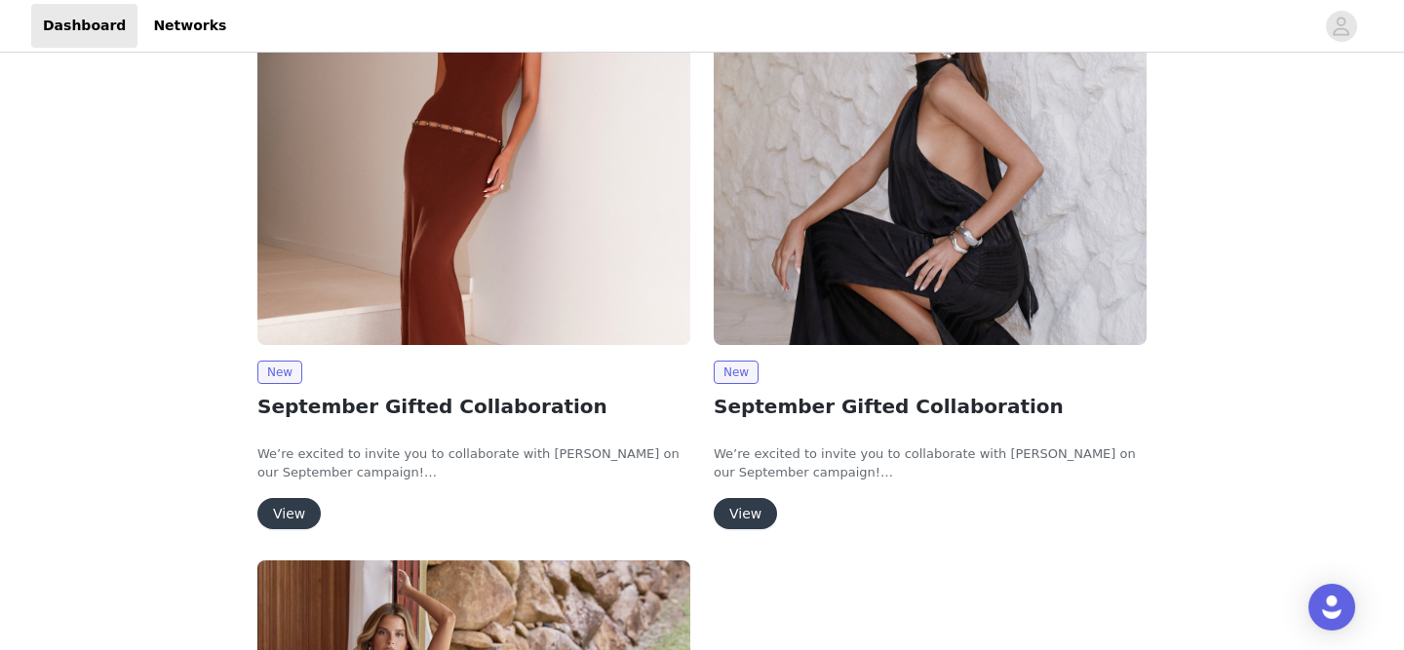 The height and width of the screenshot is (650, 1404). Describe the element at coordinates (930, 182) in the screenshot. I see `img: Peppermayo EU` at that location.